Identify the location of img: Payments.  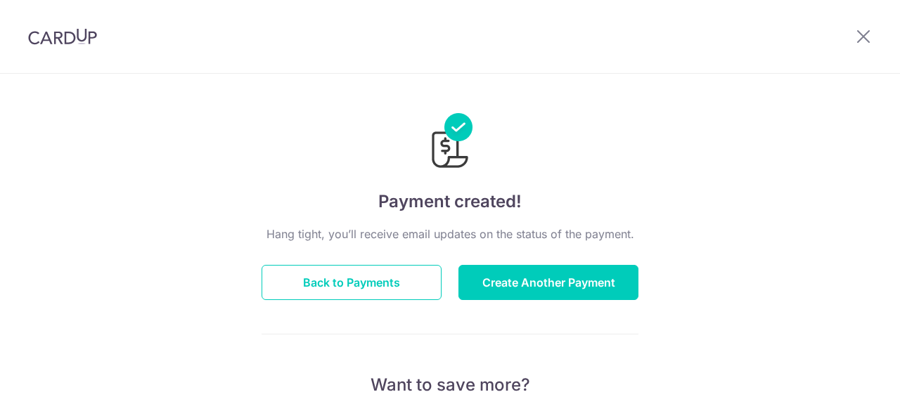
(450, 143).